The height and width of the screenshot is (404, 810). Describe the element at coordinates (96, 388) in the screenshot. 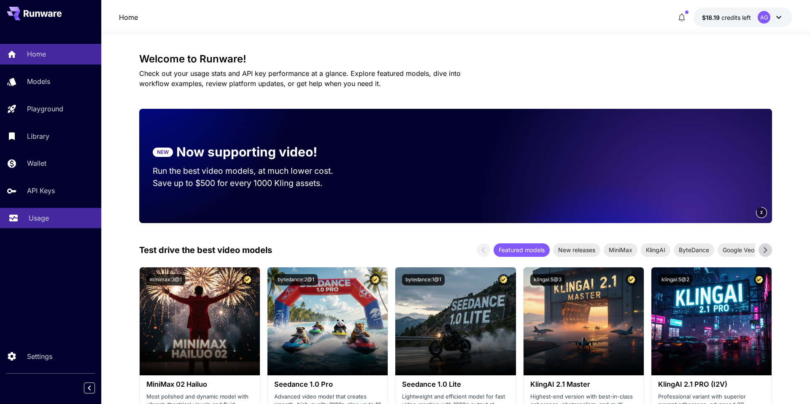

I see `div: Collapse sidebar` at that location.